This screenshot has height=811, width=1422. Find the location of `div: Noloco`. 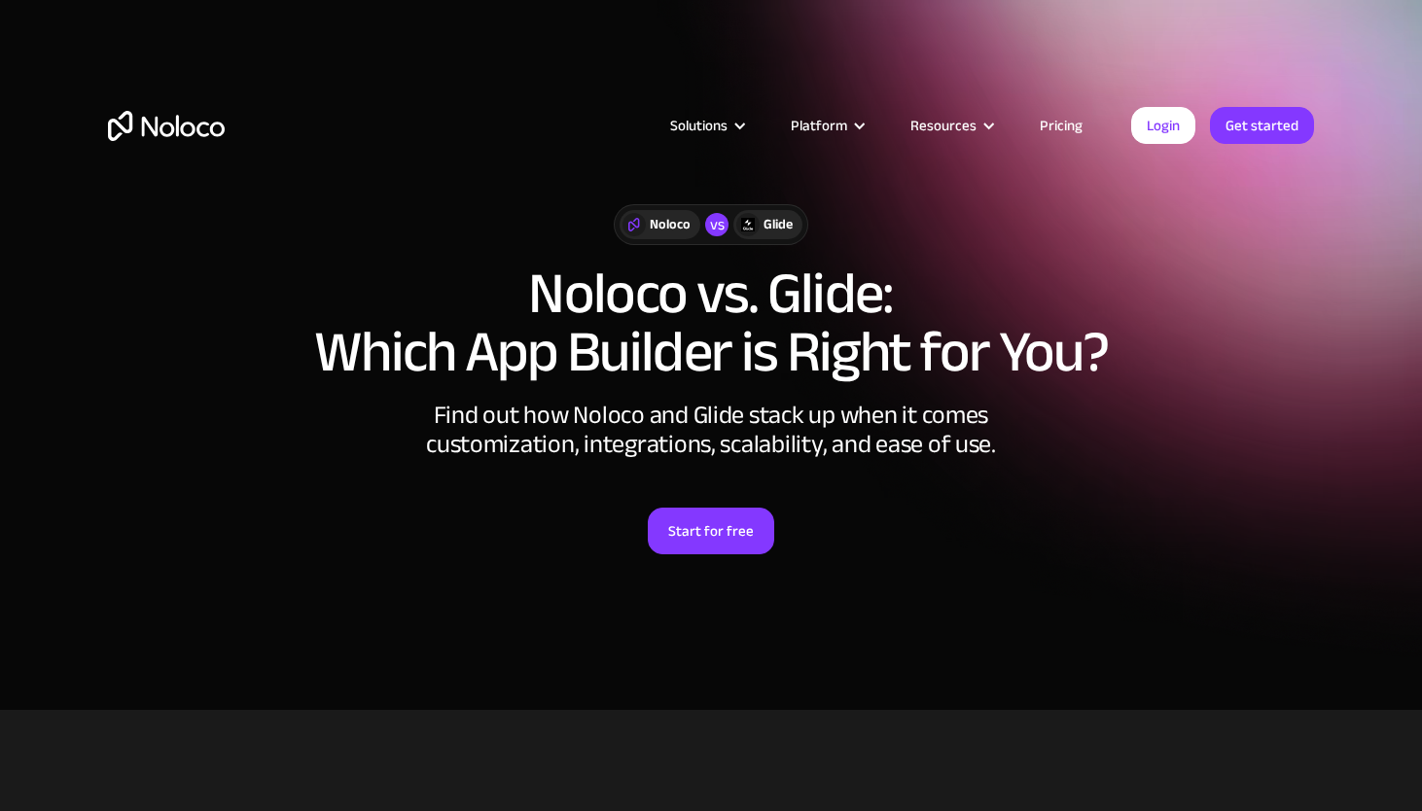

div: Noloco is located at coordinates (670, 225).